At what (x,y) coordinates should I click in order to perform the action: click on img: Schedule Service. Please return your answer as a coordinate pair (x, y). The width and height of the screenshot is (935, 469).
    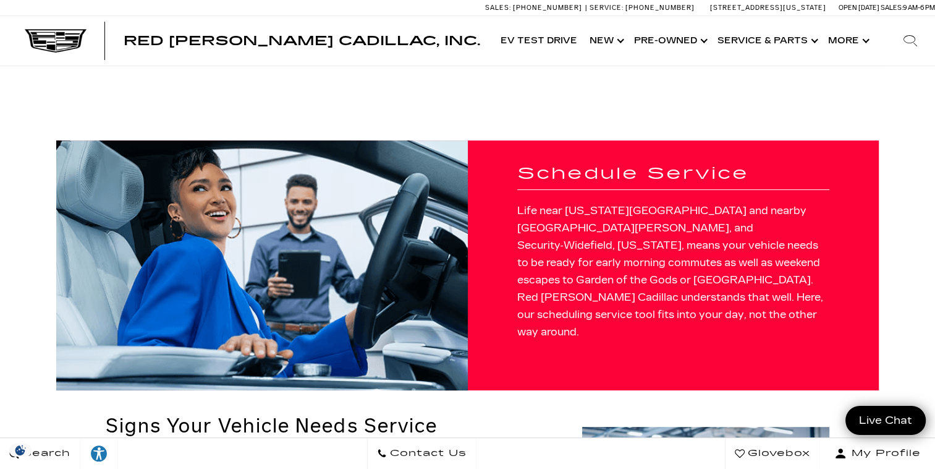
    Looking at the image, I should click on (262, 265).